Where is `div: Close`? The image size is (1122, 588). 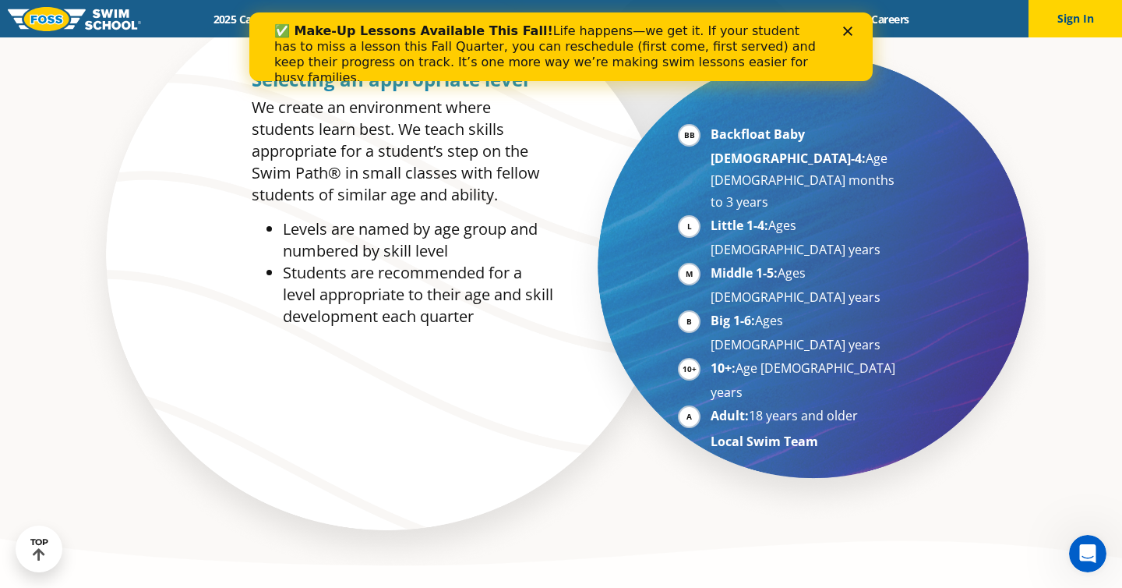
div: Close is located at coordinates (602, 19).